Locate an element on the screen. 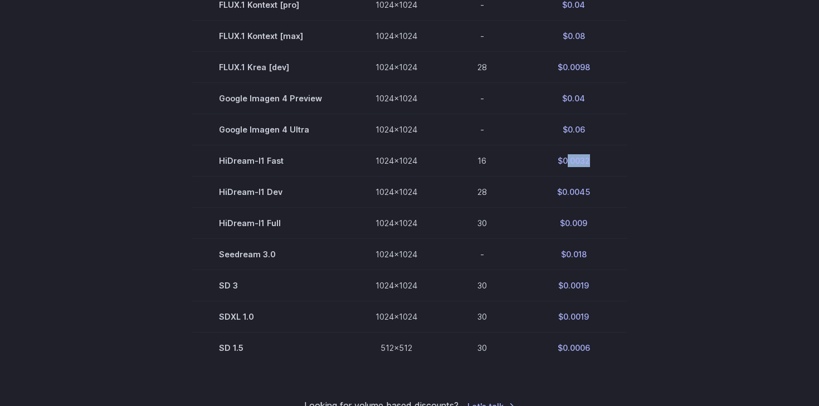  td: SD 1.5 is located at coordinates (270, 348).